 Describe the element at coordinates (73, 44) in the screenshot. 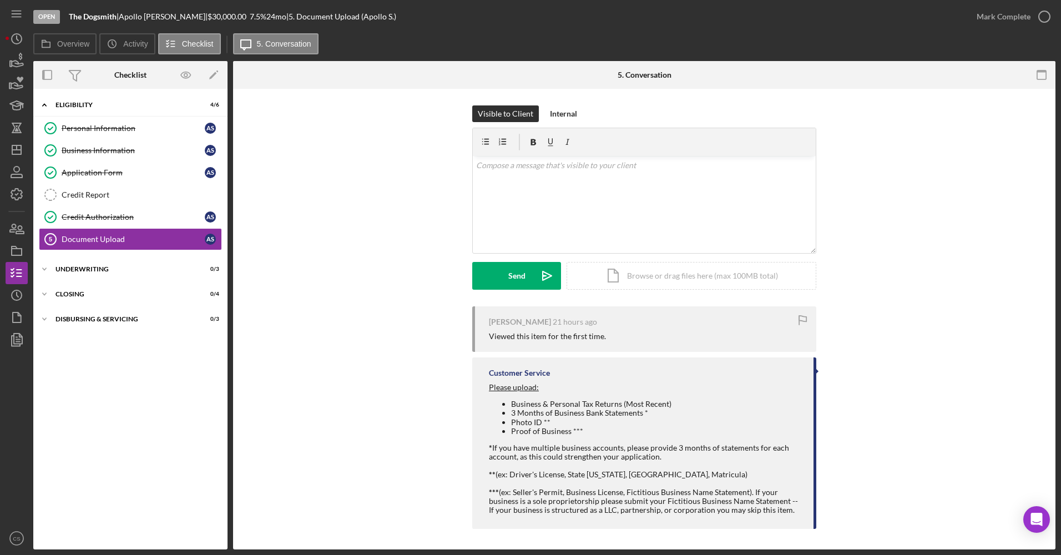

I see `label: Overview` at that location.